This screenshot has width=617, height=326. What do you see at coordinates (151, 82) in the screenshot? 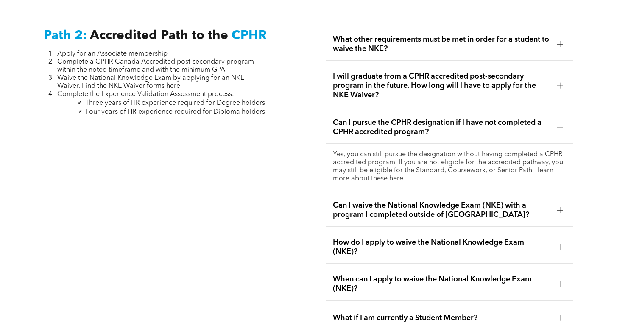
I see `span: Waive the National Knowledge Exam by applying for an NKE Waiver. Find the NKE Waiver forms here.` at bounding box center [151, 82].